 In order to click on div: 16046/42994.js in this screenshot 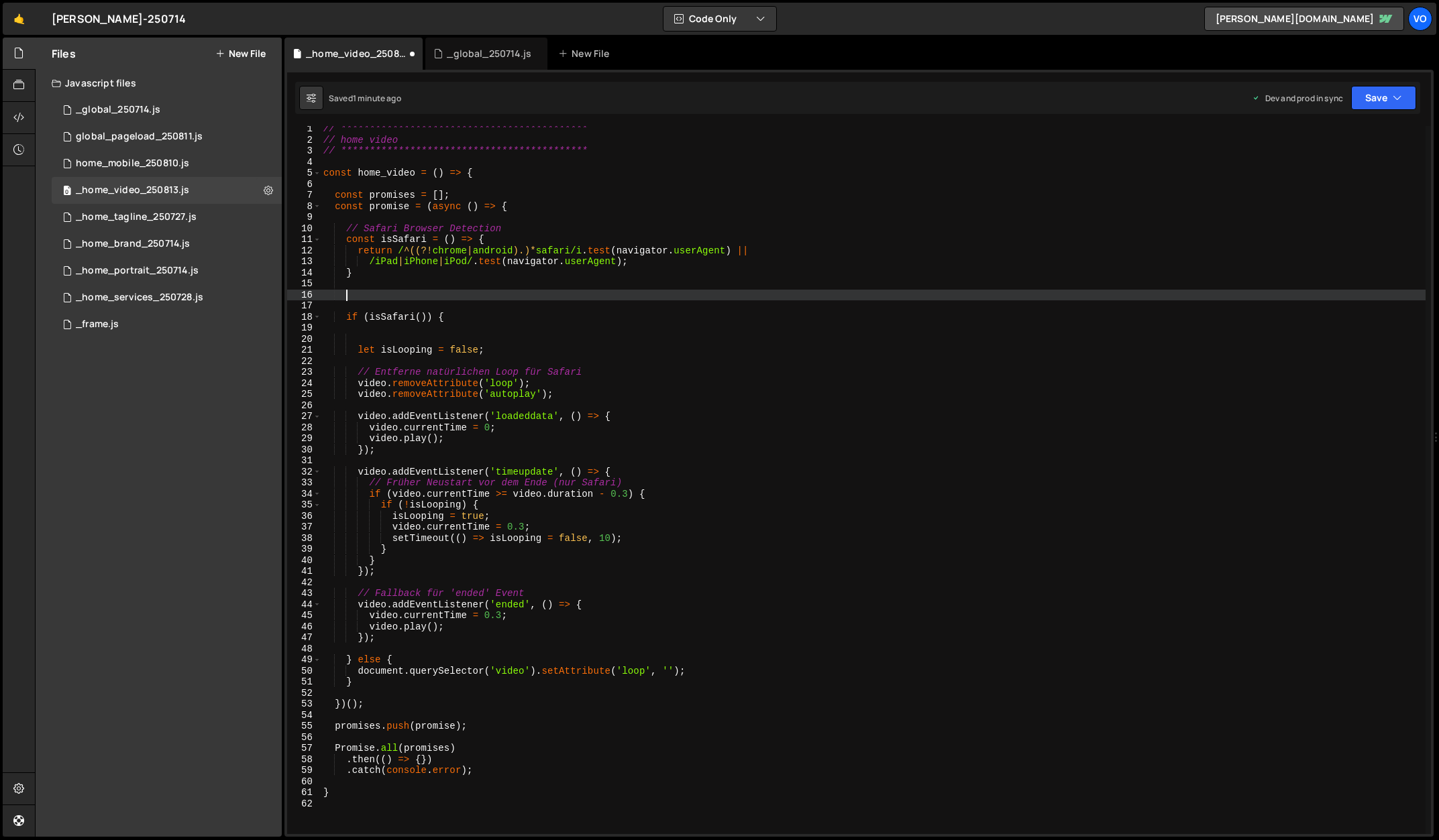, I will do `click(167, 325)`.